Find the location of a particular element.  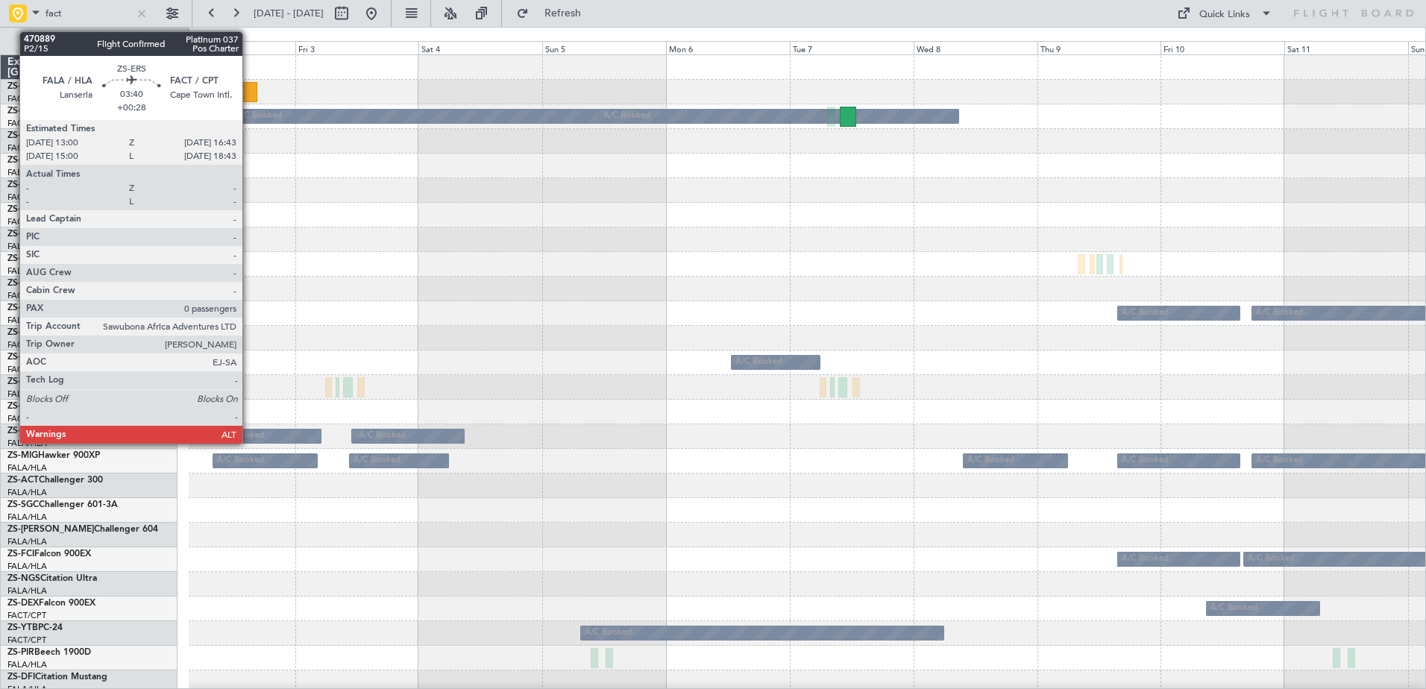

a: ZS-MIGHawker 900XP is located at coordinates (54, 456).